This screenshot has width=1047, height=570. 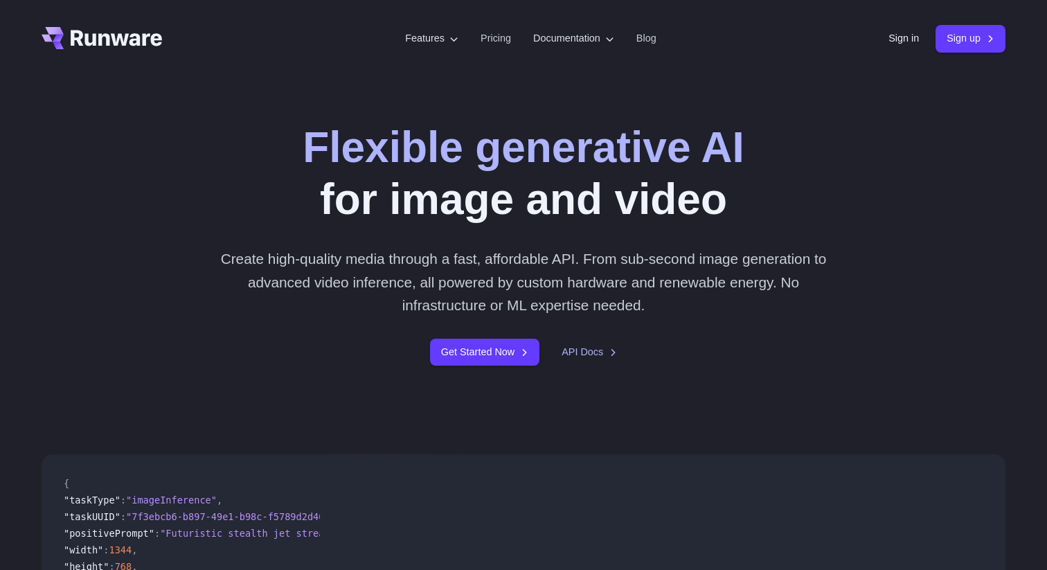 What do you see at coordinates (970, 38) in the screenshot?
I see `a: Sign up` at bounding box center [970, 38].